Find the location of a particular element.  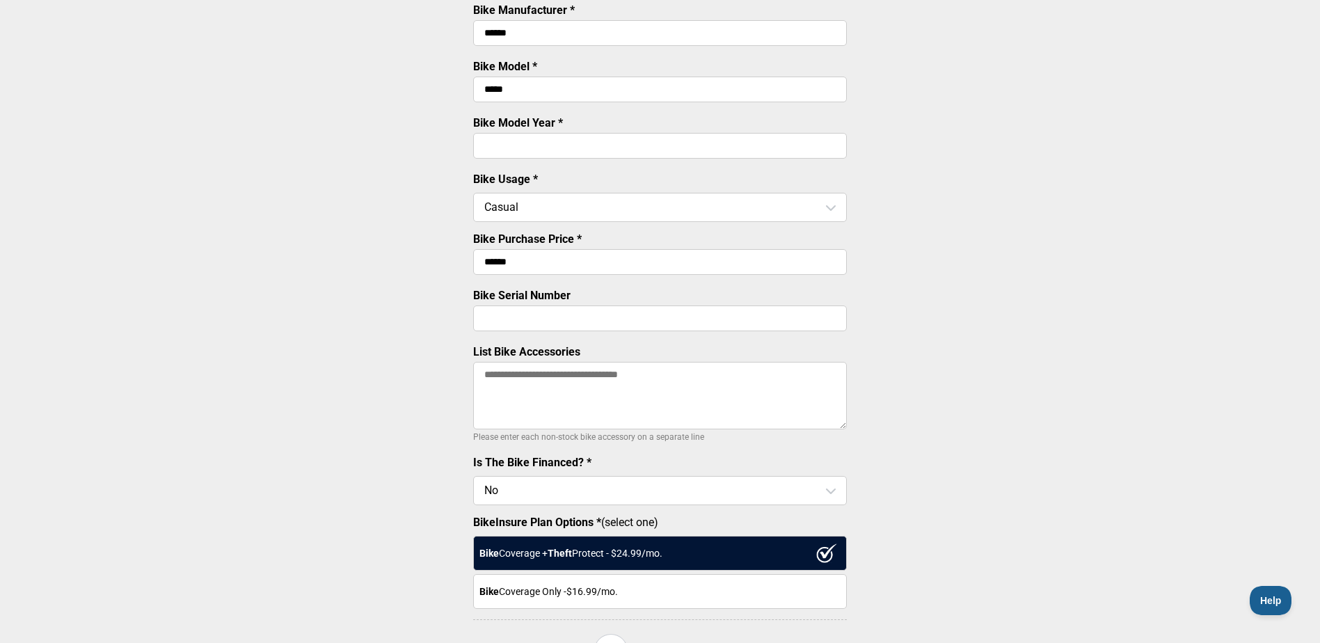

label: Bike Manufacturer * is located at coordinates (524, 10).